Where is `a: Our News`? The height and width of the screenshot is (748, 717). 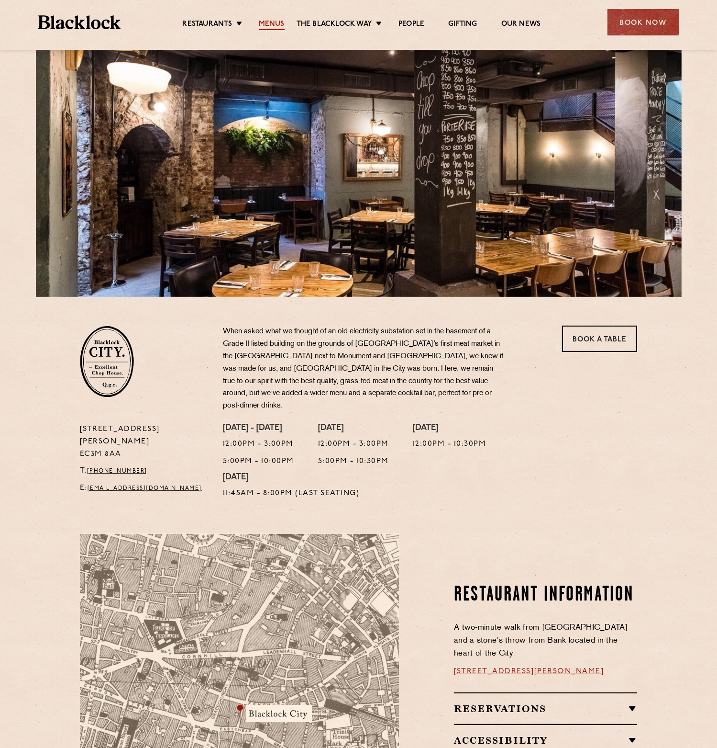
a: Our News is located at coordinates (521, 25).